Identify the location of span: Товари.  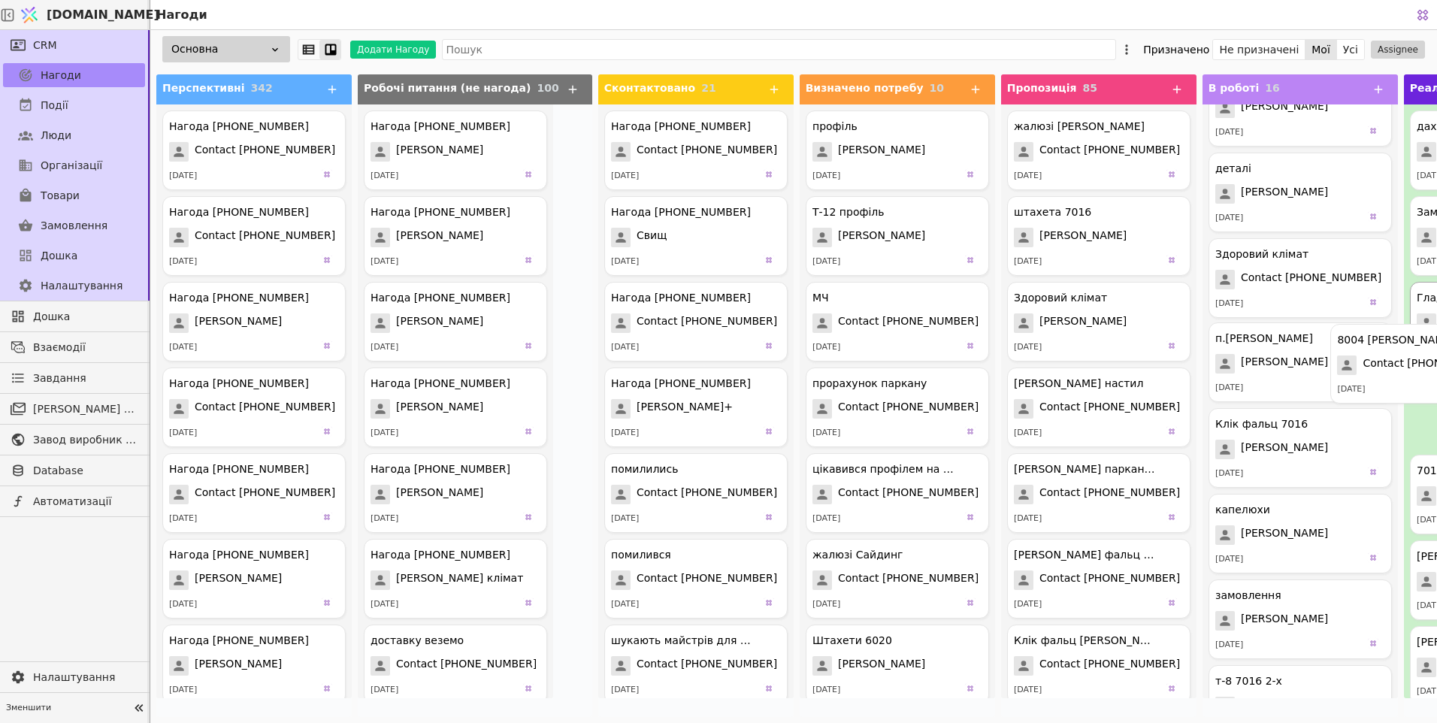
(60, 195).